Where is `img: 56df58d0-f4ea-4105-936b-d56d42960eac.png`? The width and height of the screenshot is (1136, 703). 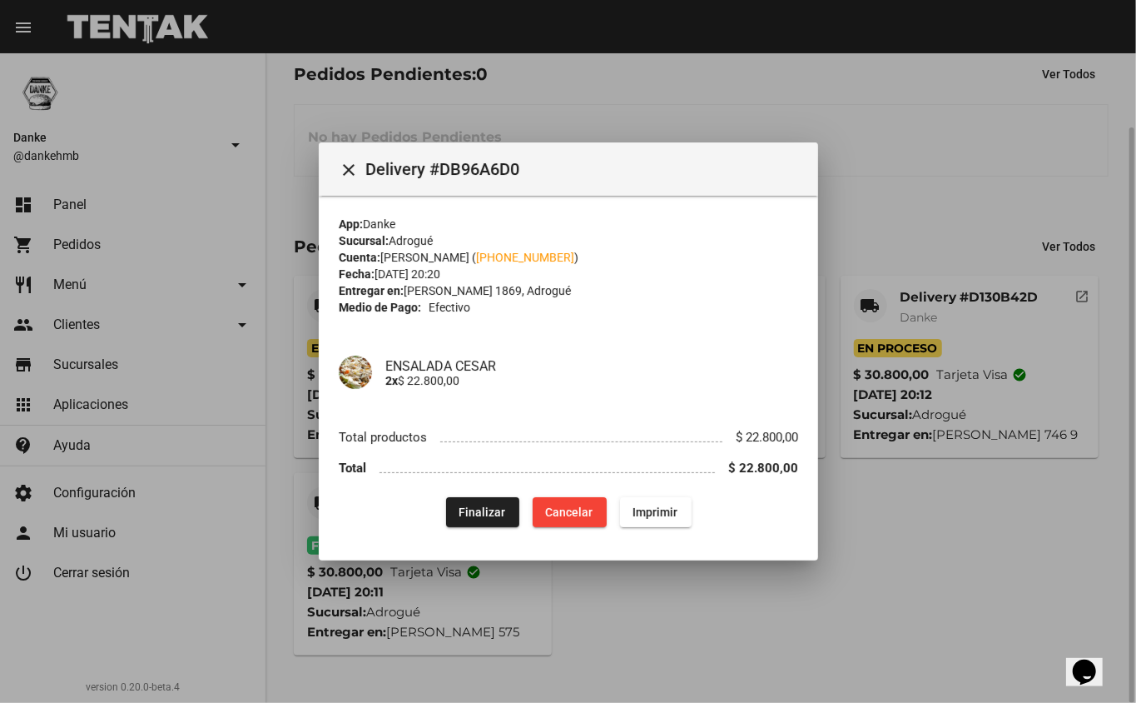 img: 56df58d0-f4ea-4105-936b-d56d42960eac.png is located at coordinates (356, 372).